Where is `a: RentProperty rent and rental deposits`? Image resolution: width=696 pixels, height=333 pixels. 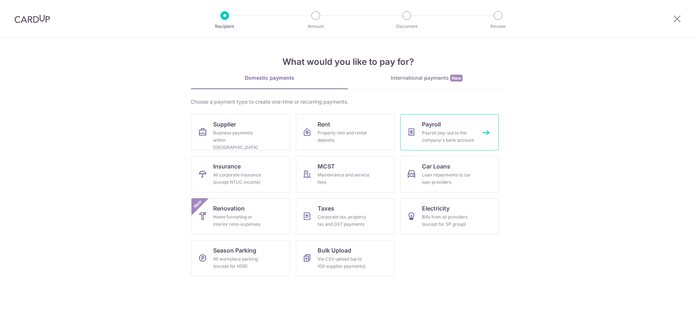
a: RentProperty rent and rental deposits is located at coordinates (345, 132).